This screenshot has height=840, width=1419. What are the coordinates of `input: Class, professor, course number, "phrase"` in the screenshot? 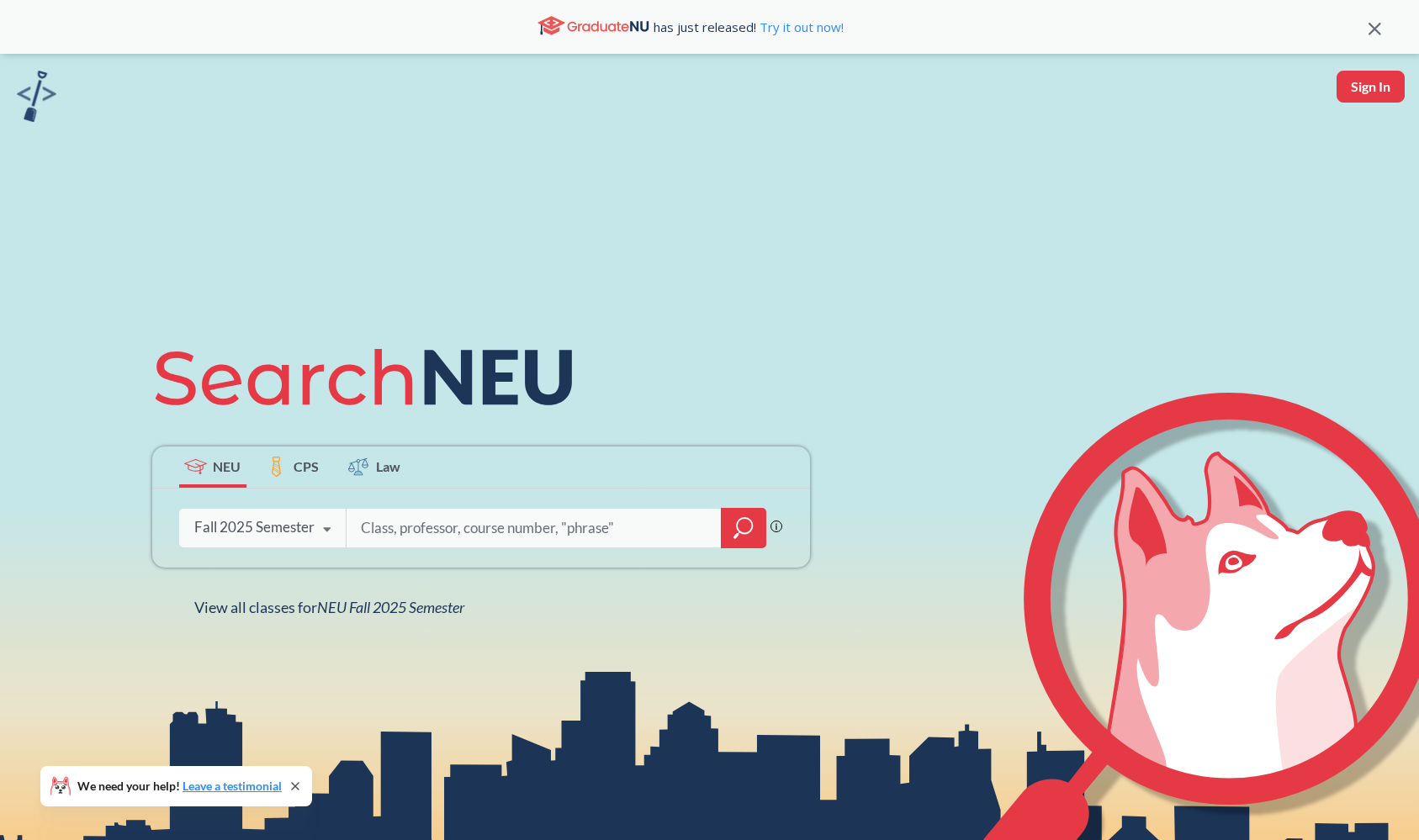 It's located at (534, 527).